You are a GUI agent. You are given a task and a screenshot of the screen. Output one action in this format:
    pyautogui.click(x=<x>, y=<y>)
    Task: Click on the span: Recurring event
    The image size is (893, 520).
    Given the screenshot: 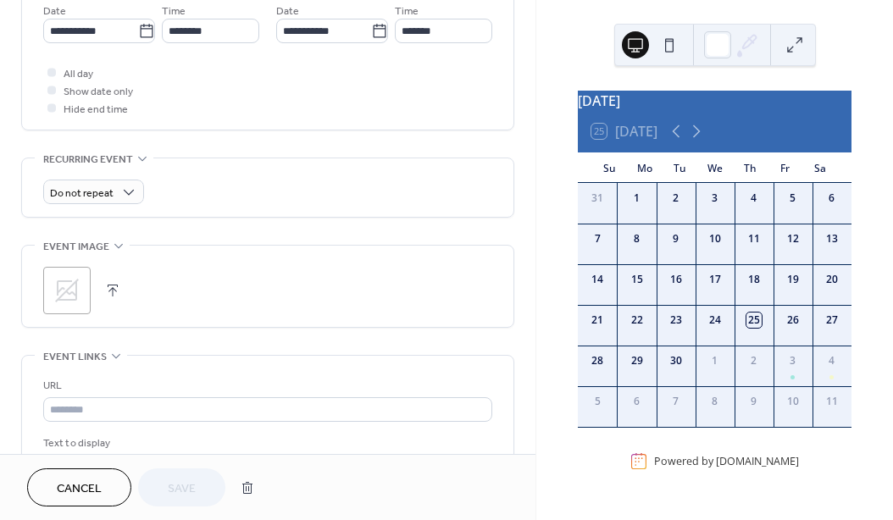 What is the action you would take?
    pyautogui.click(x=88, y=159)
    